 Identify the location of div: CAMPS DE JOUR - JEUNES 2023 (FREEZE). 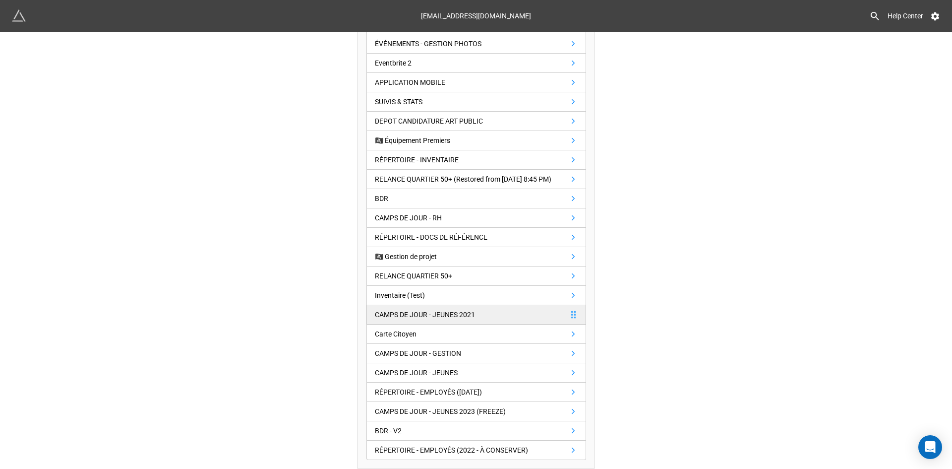
(440, 411).